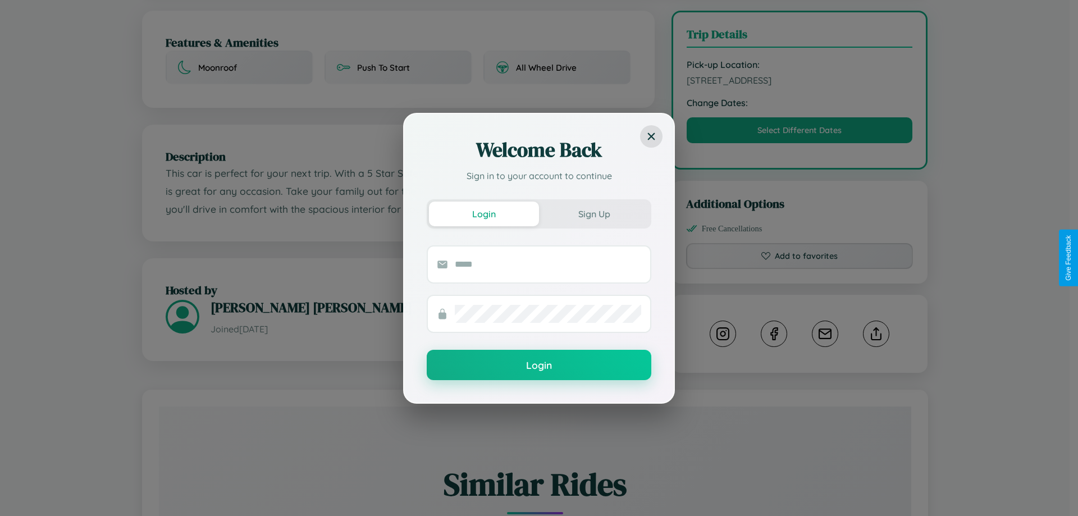 This screenshot has height=516, width=1078. What do you see at coordinates (539, 150) in the screenshot?
I see `h2: Welcome Back` at bounding box center [539, 150].